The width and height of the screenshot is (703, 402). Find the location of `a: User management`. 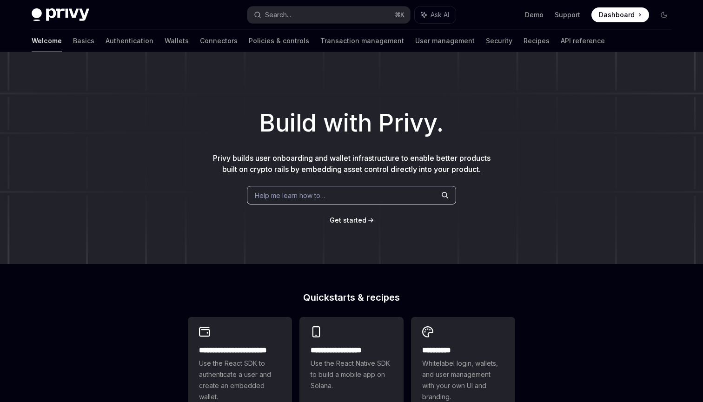

a: User management is located at coordinates (445, 41).